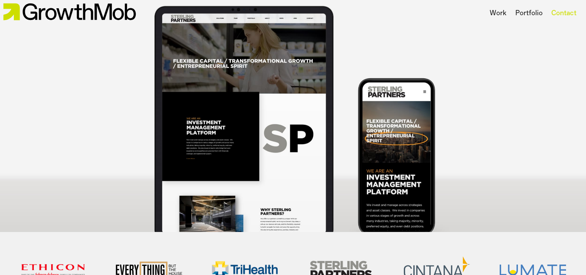  I want to click on a: Contact, so click(564, 13).